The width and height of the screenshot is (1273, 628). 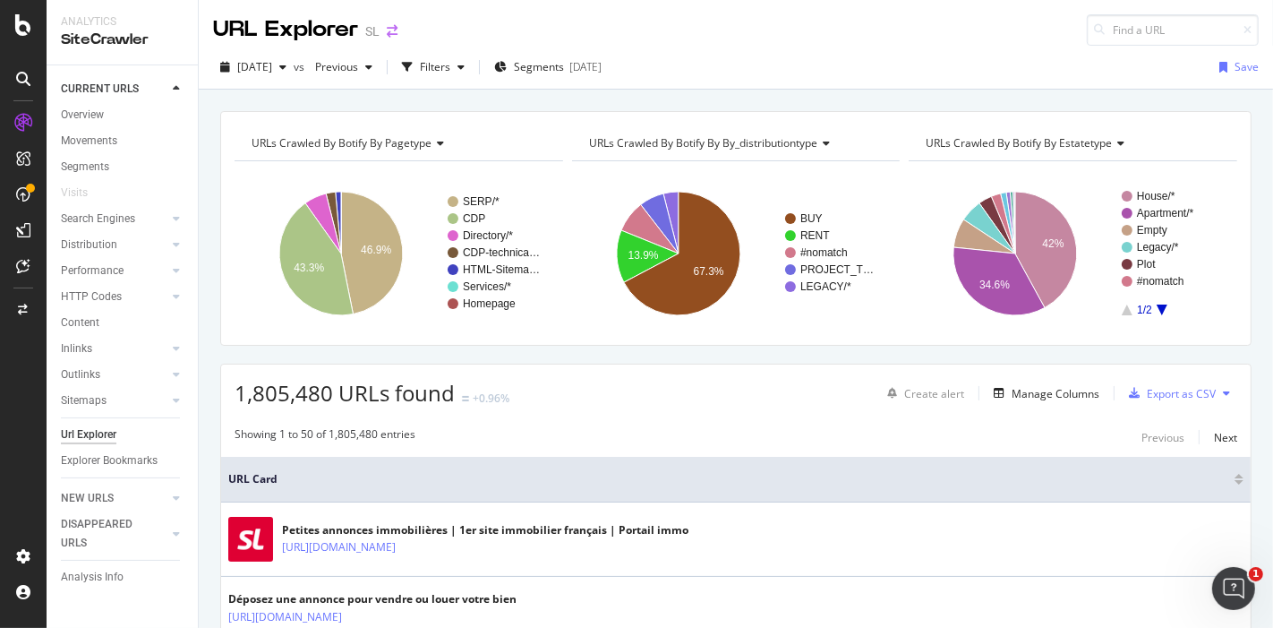 What do you see at coordinates (1043, 393) in the screenshot?
I see `button: Manage Columns` at bounding box center [1043, 393].